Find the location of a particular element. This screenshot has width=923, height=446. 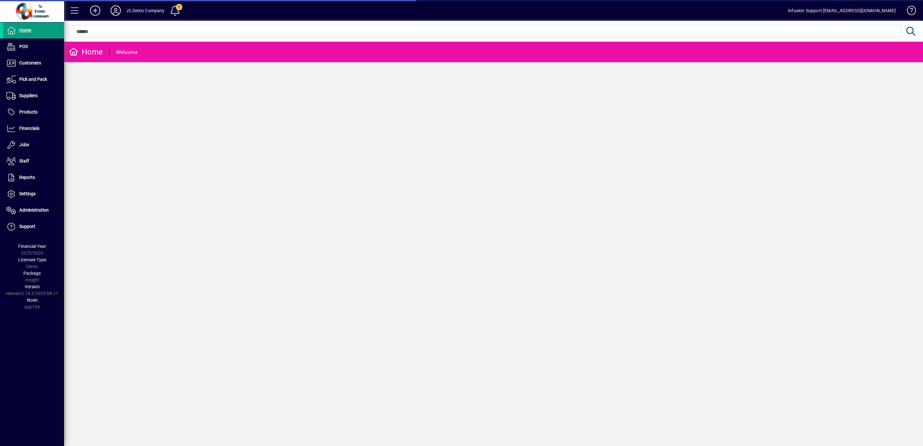

a: Financials is located at coordinates (34, 129).